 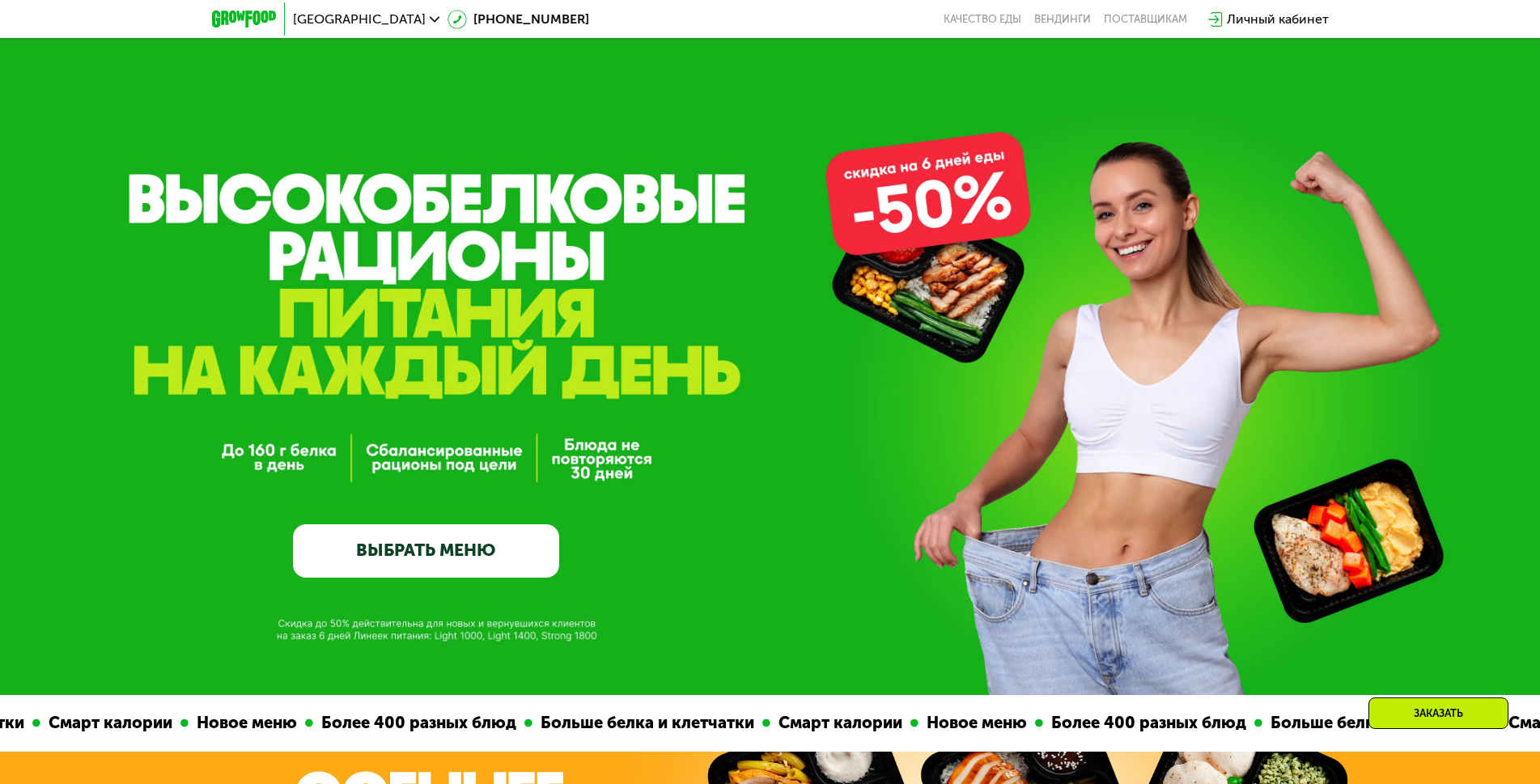 What do you see at coordinates (1145, 19) in the screenshot?
I see `div: поставщикам` at bounding box center [1145, 19].